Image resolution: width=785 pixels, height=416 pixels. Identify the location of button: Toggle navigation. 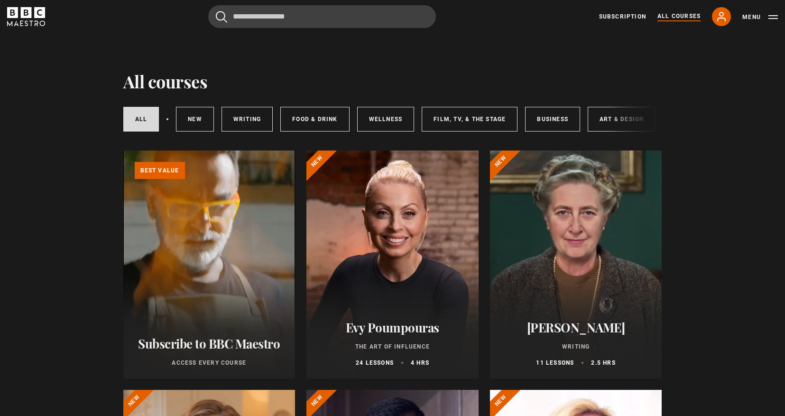
(760, 17).